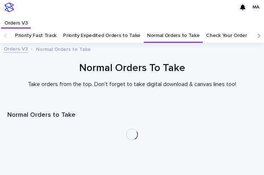 The width and height of the screenshot is (264, 175). What do you see at coordinates (16, 21) in the screenshot?
I see `p: Orders V3` at bounding box center [16, 21].